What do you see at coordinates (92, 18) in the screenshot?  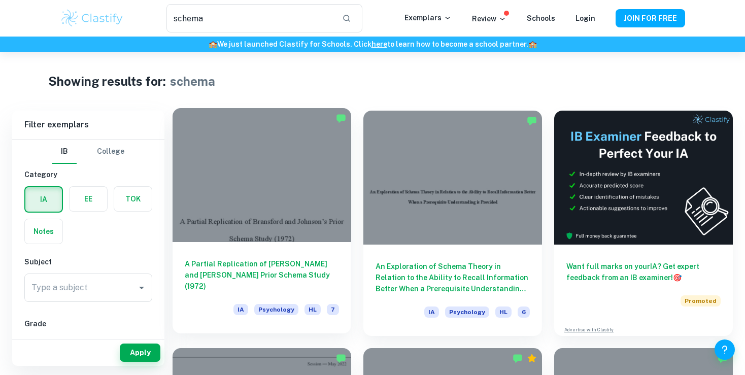 I see `img: Clastify logo` at bounding box center [92, 18].